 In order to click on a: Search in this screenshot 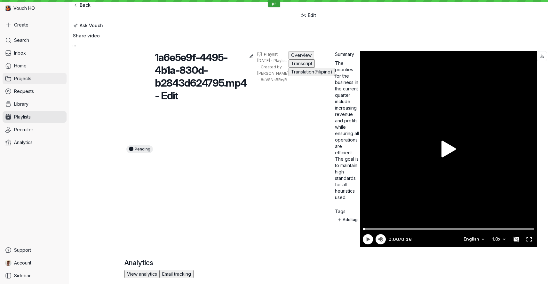, I will do `click(35, 40)`.